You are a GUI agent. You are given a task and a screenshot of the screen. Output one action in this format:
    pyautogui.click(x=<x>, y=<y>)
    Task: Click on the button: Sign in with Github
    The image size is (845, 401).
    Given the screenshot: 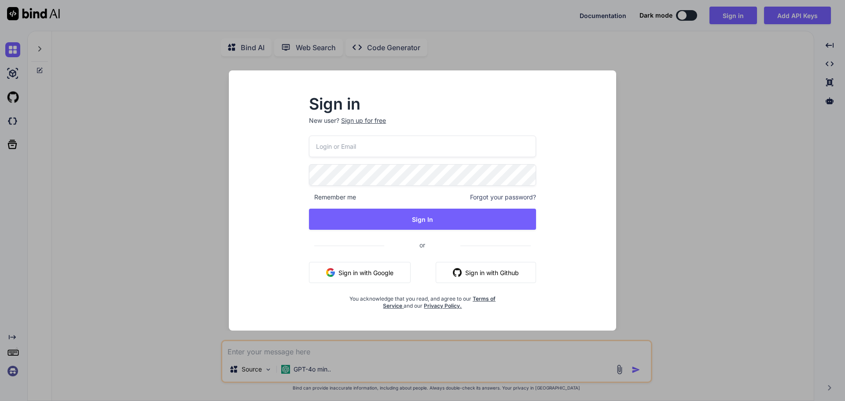 What is the action you would take?
    pyautogui.click(x=486, y=273)
    